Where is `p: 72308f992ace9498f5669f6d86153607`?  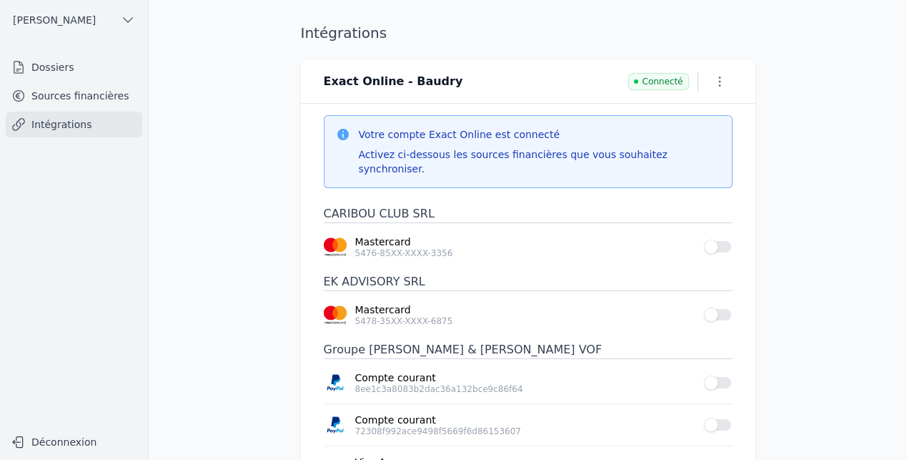
p: 72308f992ace9498f5669f6d86153607 is located at coordinates (526, 431).